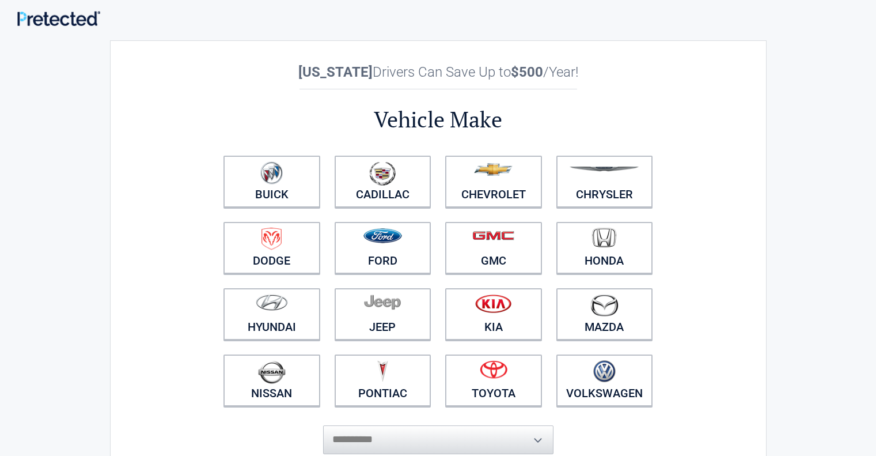  I want to click on a: Honda, so click(605, 248).